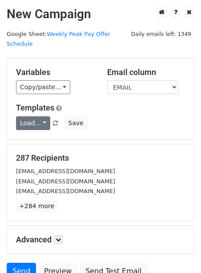  What do you see at coordinates (100, 240) in the screenshot?
I see `h5: Advanced` at bounding box center [100, 240].